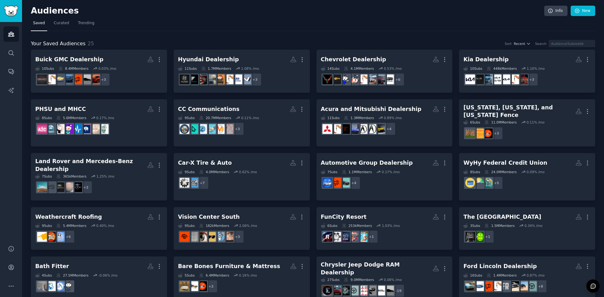  Describe the element at coordinates (505, 286) in the screenshot. I see `img: fordranger` at that location.